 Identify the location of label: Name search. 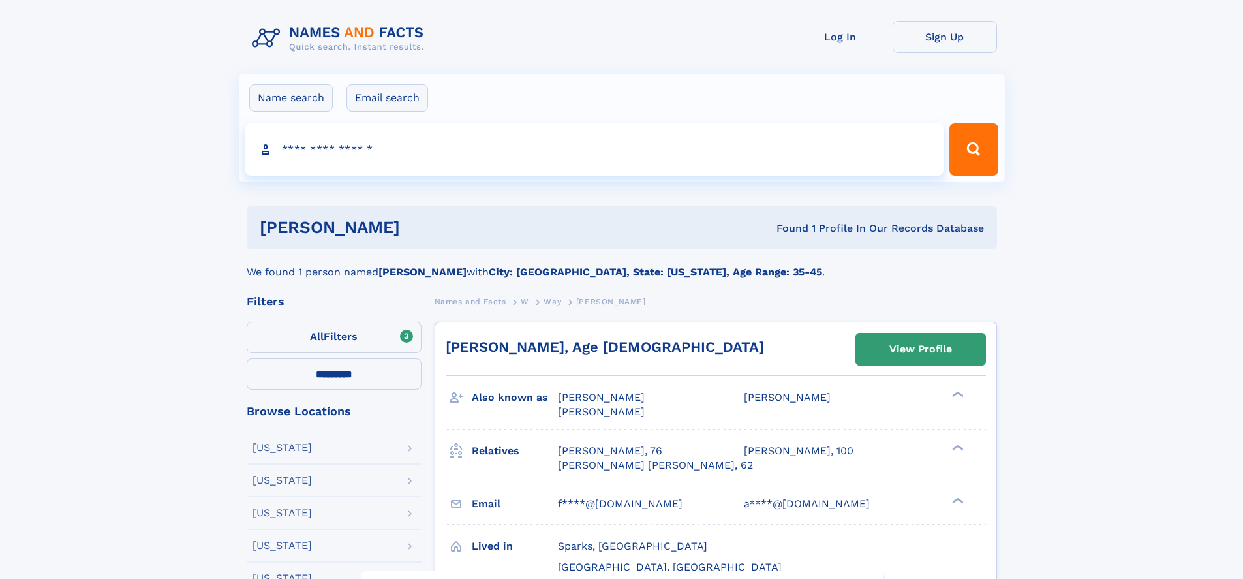
(291, 98).